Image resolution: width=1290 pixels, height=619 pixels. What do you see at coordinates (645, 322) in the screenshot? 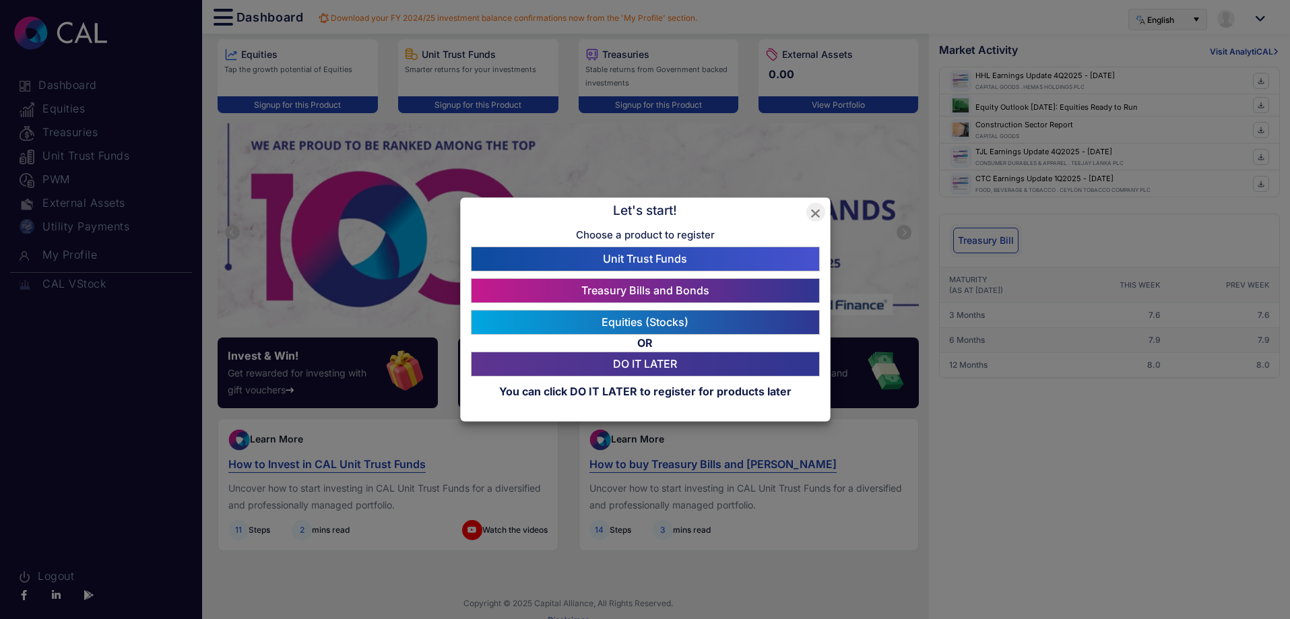
I see `a: Equities (Stocks)` at bounding box center [645, 322].